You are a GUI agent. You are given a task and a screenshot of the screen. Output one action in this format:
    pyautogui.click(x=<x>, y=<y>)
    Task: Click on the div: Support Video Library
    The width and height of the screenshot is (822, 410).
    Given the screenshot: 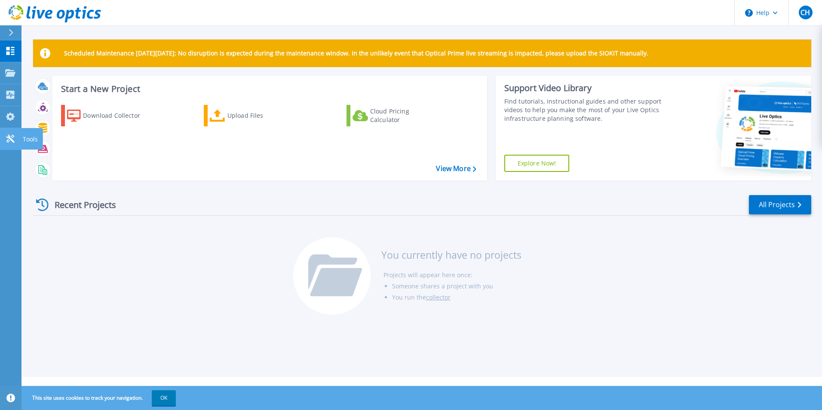 What is the action you would take?
    pyautogui.click(x=585, y=88)
    